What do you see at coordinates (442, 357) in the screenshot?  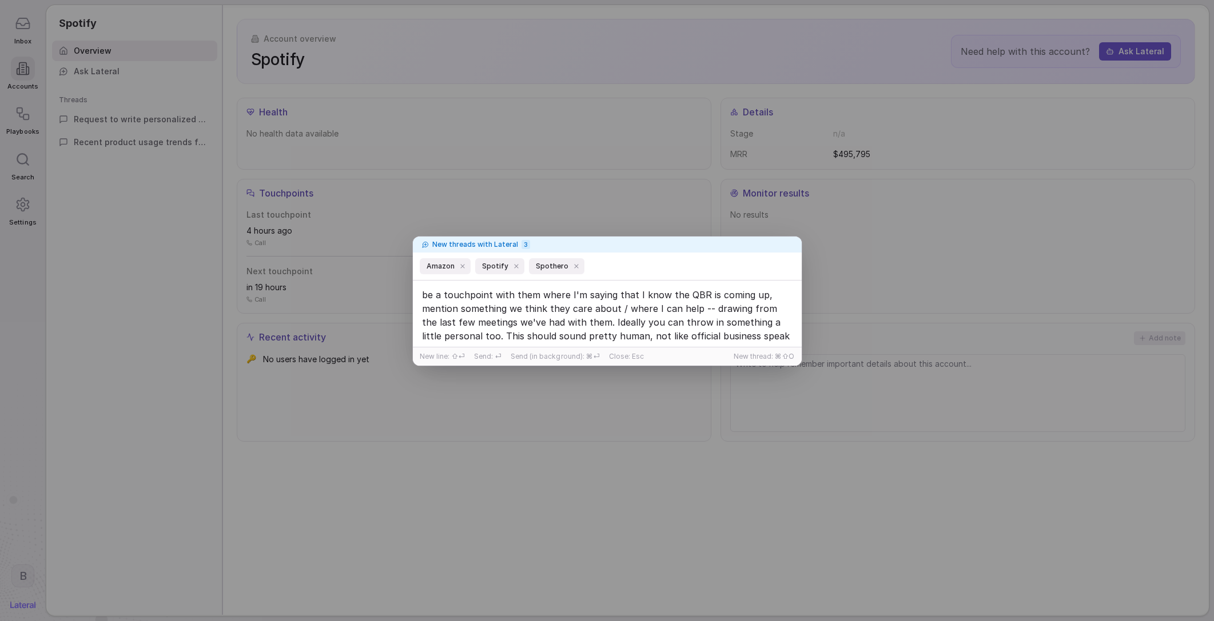 I see `span: New line: ⇧⏎` at bounding box center [442, 357].